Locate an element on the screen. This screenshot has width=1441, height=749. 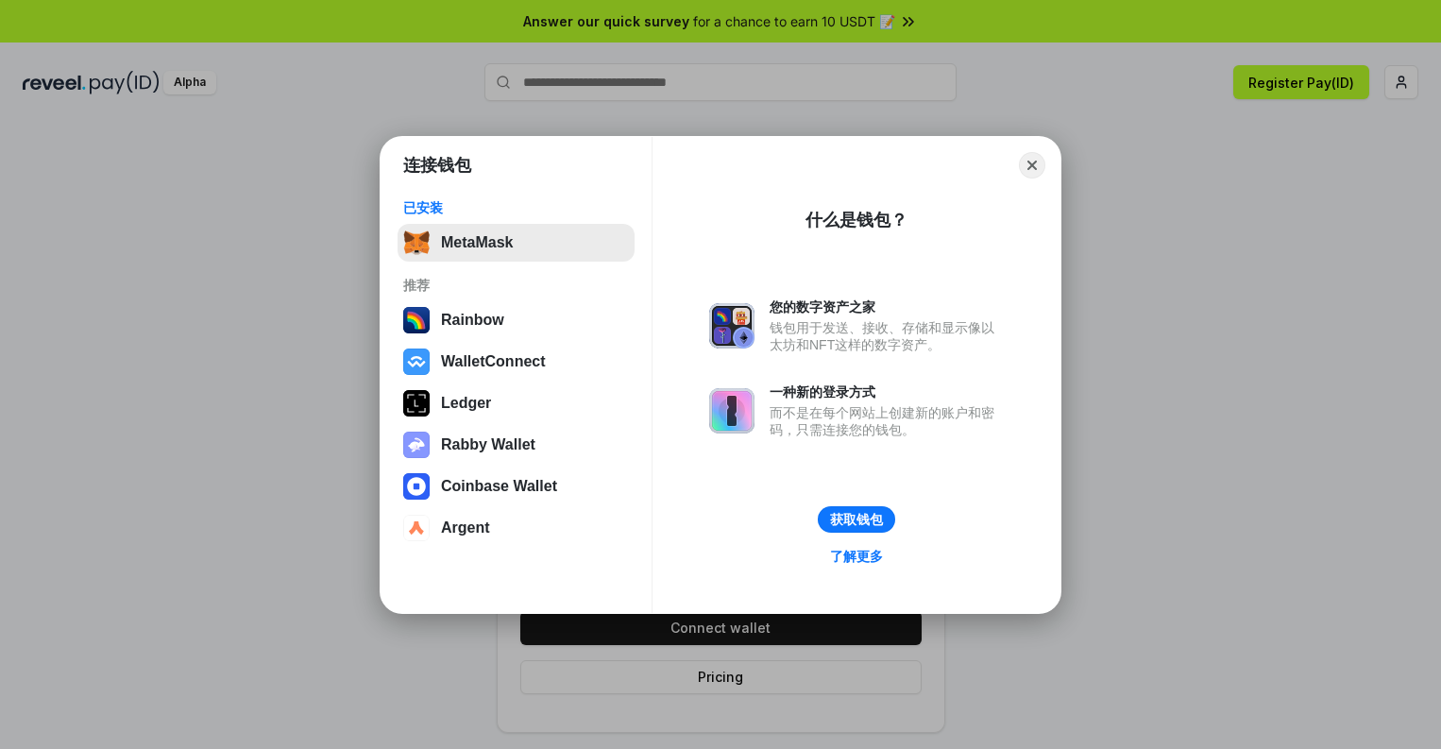
div: Coinbase Wallet is located at coordinates (498, 486).